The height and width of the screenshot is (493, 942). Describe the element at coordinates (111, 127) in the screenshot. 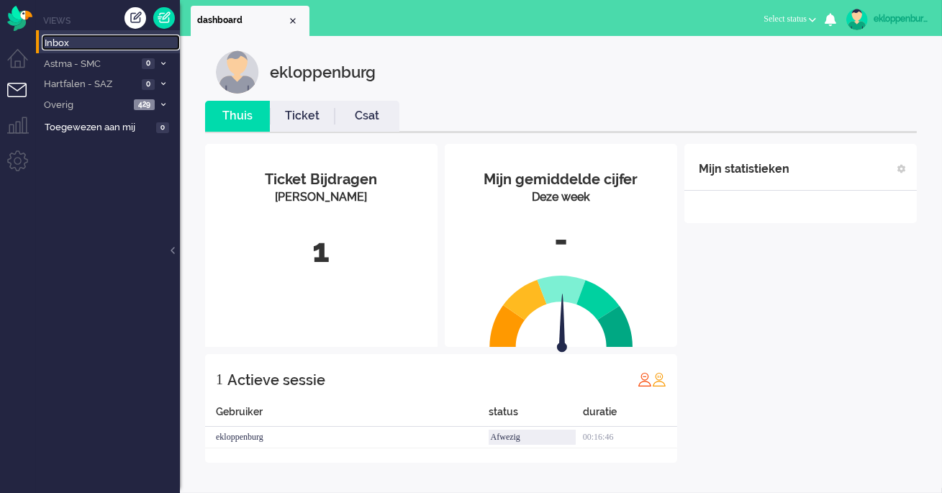

I see `a: Toegewezen aan mij 0` at that location.